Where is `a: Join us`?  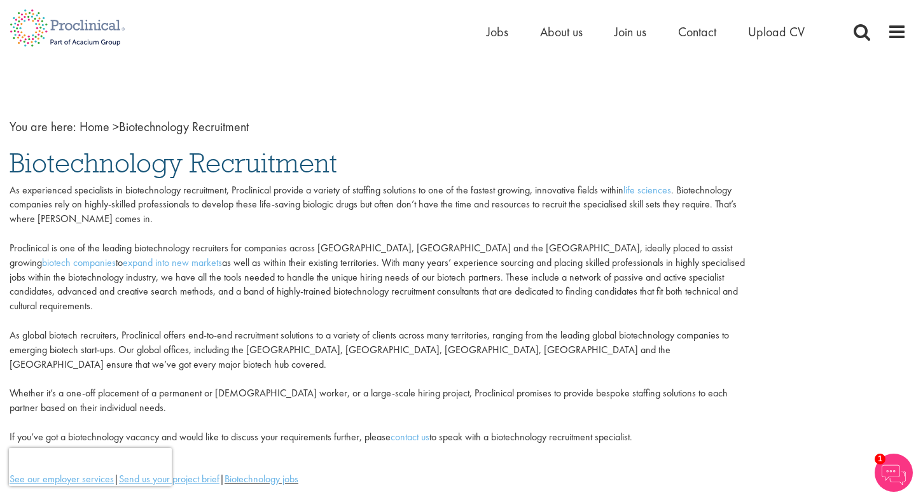 a: Join us is located at coordinates (630, 32).